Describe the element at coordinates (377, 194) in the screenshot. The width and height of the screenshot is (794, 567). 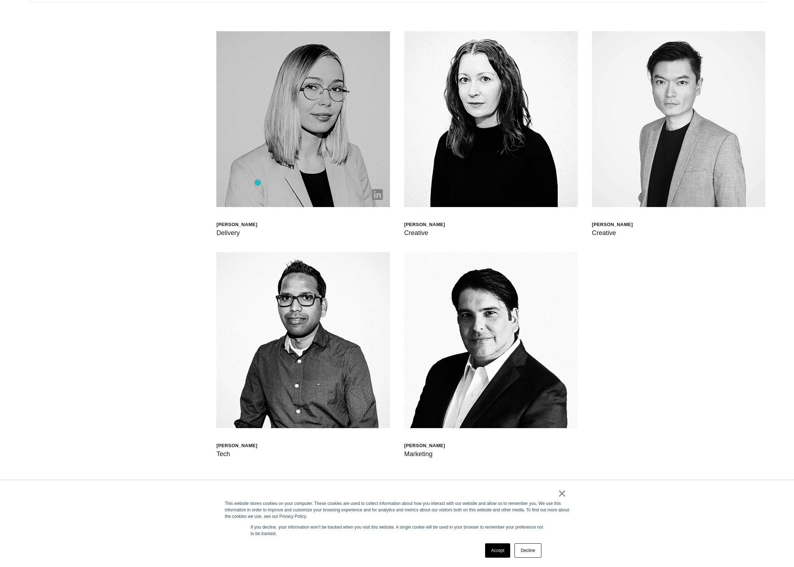
I see `img: linkedin-born.png` at that location.